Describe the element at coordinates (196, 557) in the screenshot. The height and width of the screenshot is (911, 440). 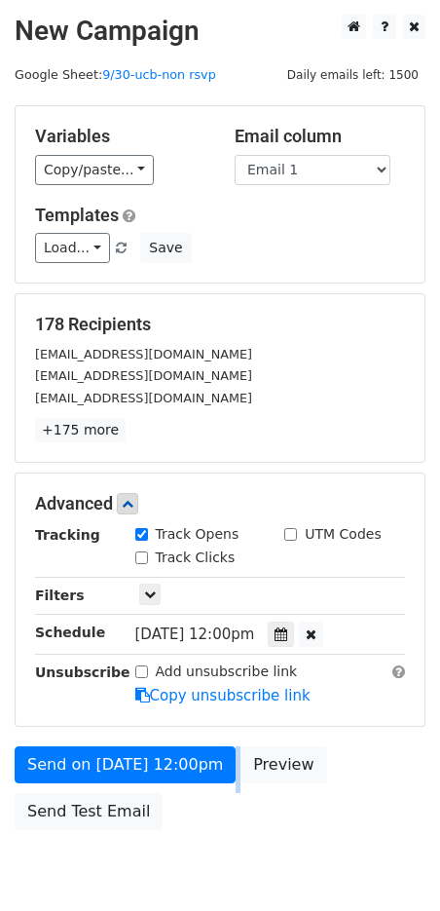
I see `label: Track Clicks` at that location.